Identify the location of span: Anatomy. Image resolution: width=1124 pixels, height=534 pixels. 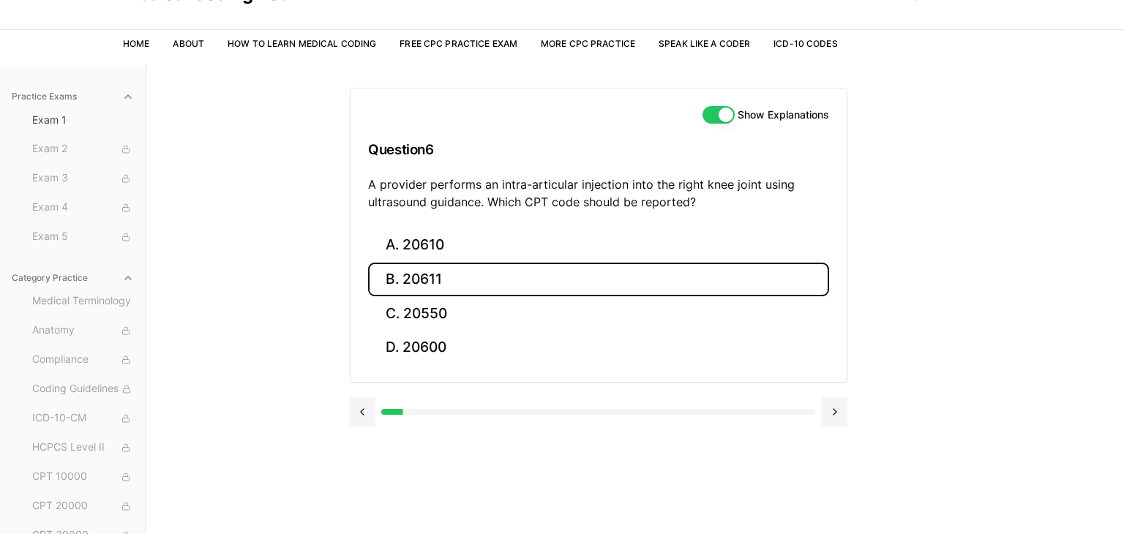
(83, 331).